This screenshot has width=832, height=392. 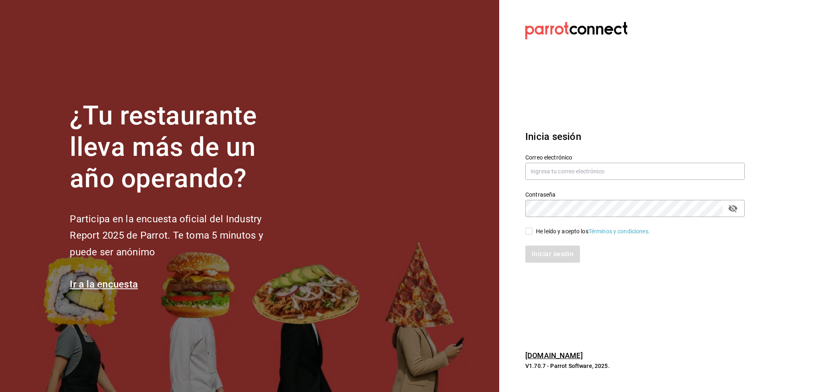 What do you see at coordinates (635, 366) in the screenshot?
I see `p: V1.70.7 - Parrot Software, 2025.` at bounding box center [635, 366].